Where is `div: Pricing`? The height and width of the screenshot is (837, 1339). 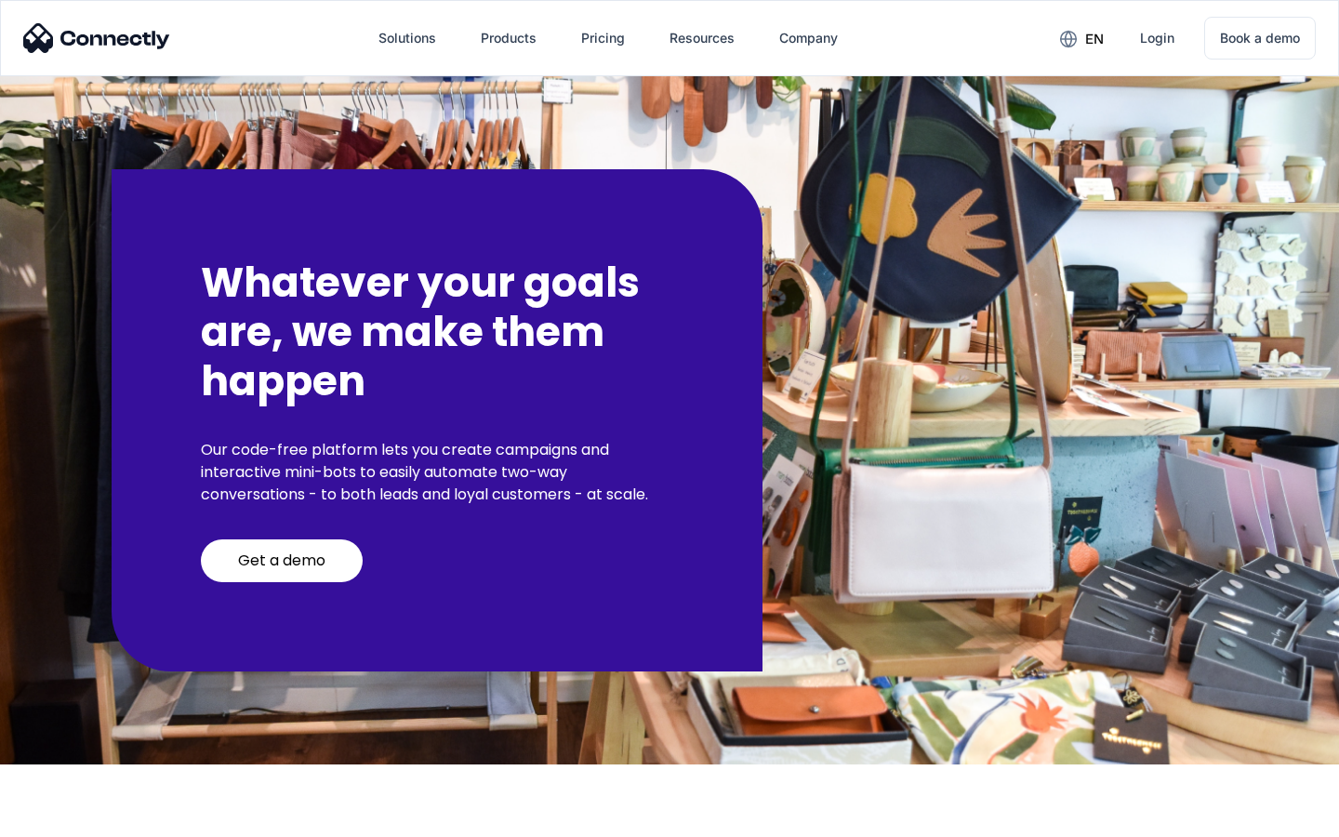
div: Pricing is located at coordinates (602, 38).